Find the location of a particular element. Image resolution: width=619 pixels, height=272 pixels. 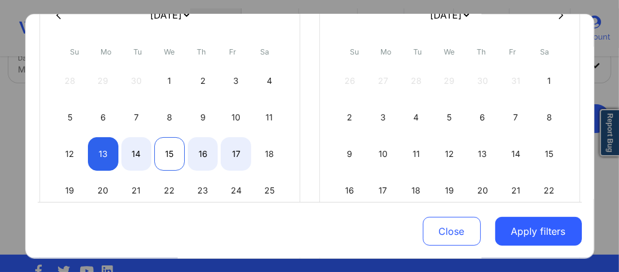

div: Sat Nov 15 2025 is located at coordinates (549, 154).